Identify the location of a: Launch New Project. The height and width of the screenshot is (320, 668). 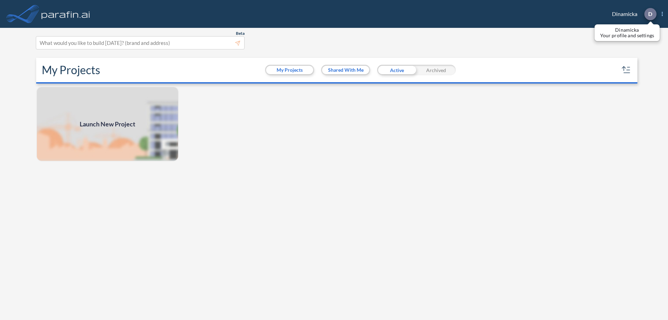
(108, 124).